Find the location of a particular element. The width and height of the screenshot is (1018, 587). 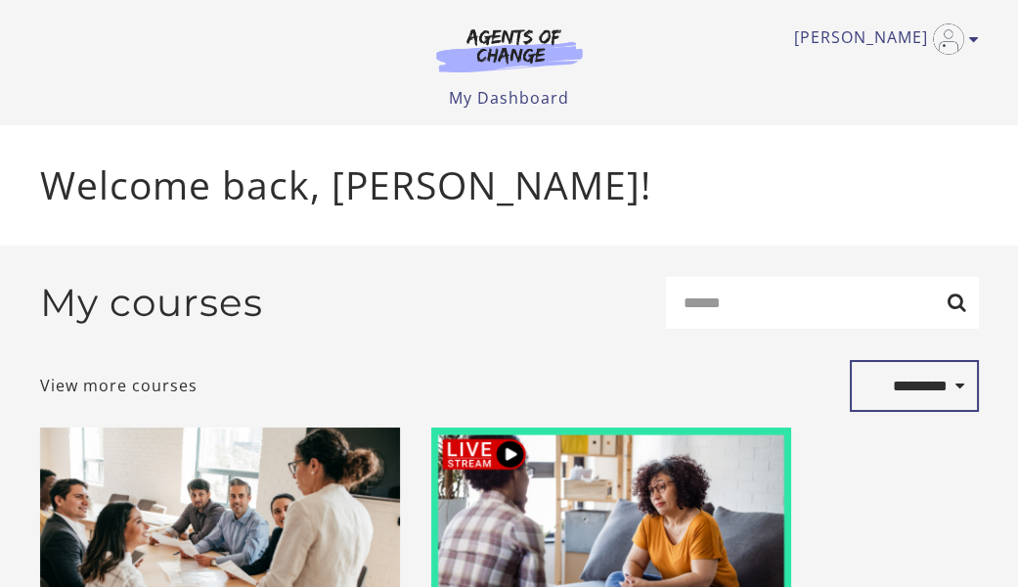

img: Agents of Change Logo is located at coordinates (510, 50).